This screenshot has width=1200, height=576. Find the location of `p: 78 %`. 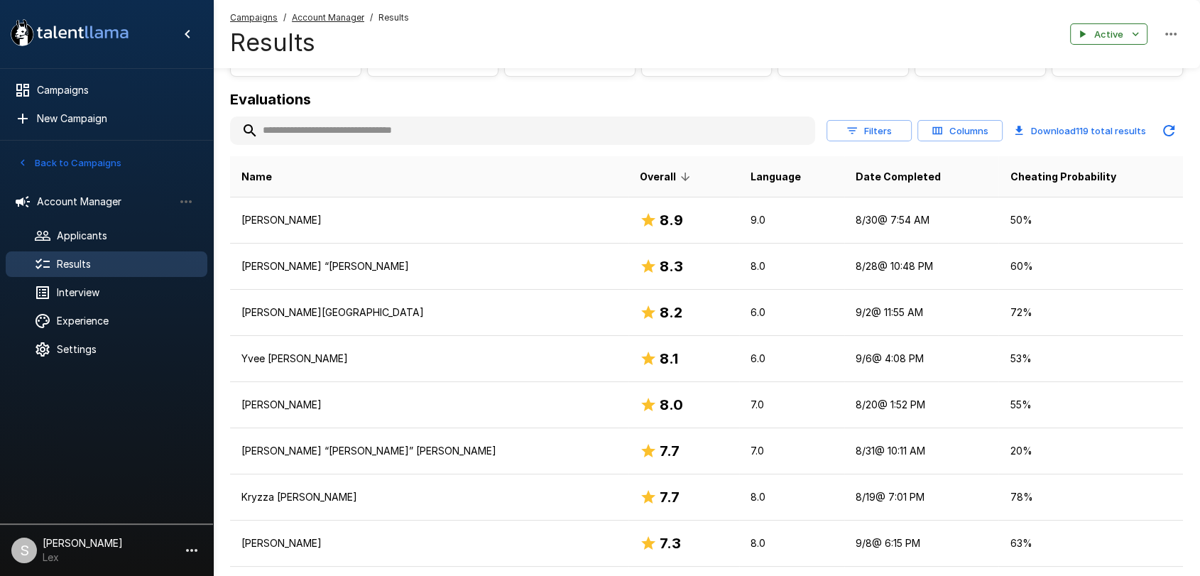

p: 78 % is located at coordinates (1091, 497).